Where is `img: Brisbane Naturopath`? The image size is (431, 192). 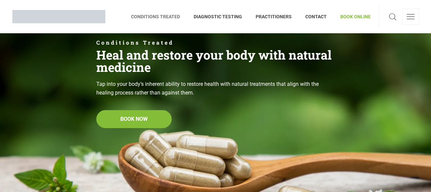
img: Brisbane Naturopath is located at coordinates (59, 17).